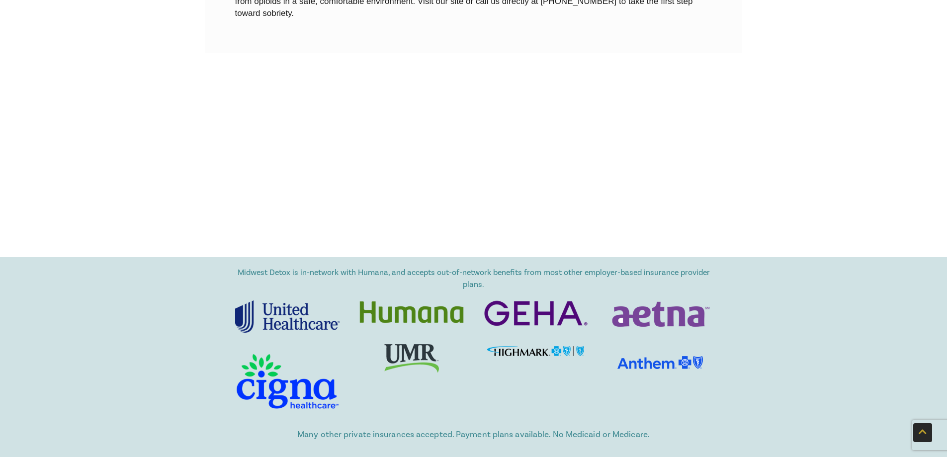 Image resolution: width=947 pixels, height=457 pixels. Describe the element at coordinates (536, 351) in the screenshot. I see `img: highmark-bcbs-bs-logo` at that location.